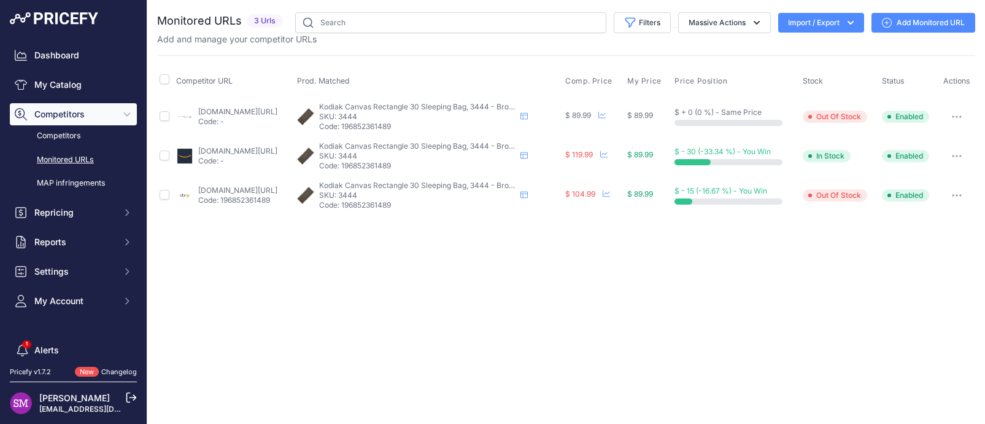  What do you see at coordinates (645, 81) in the screenshot?
I see `span: My Price` at bounding box center [645, 81].